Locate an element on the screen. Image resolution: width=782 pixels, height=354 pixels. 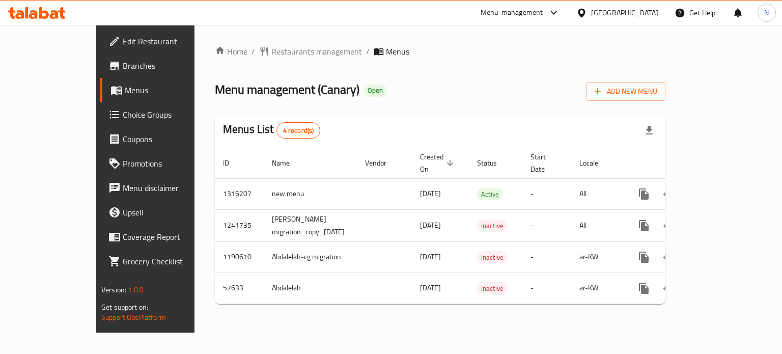
span: Created On is located at coordinates (439, 163).